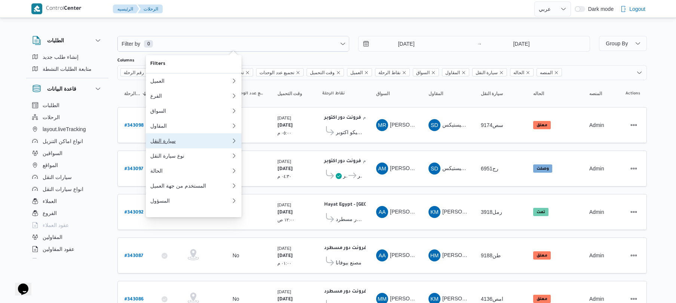 Image resolution: width=676 pixels, height=303 pixels. I want to click on span: رمل3918, so click(491, 212).